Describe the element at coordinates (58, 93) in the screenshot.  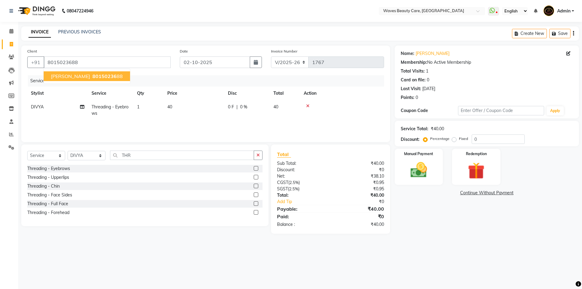
I see `th: Stylist` at that location.